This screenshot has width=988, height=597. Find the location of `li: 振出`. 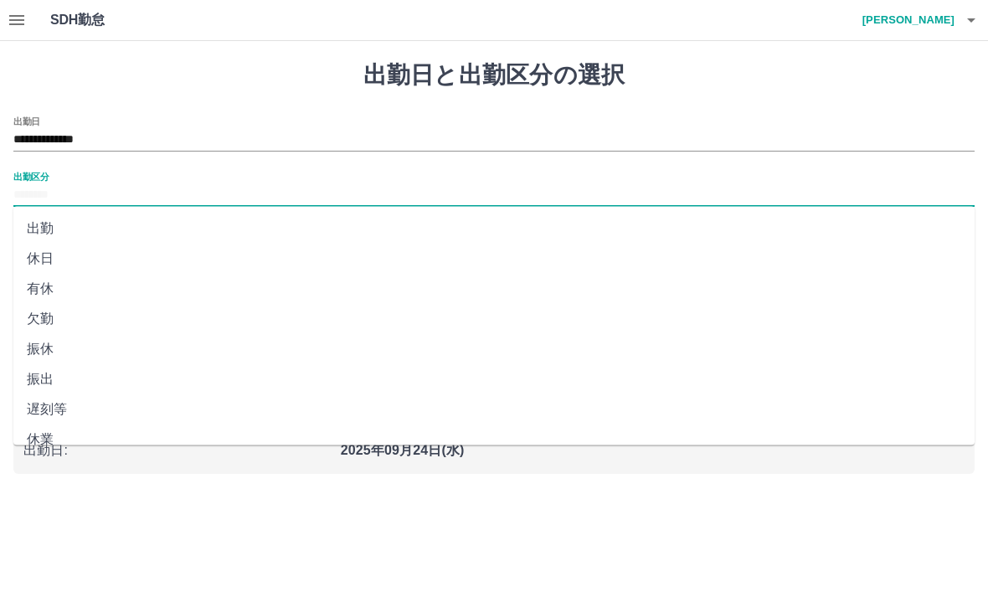

li: 振出 is located at coordinates (494, 379).